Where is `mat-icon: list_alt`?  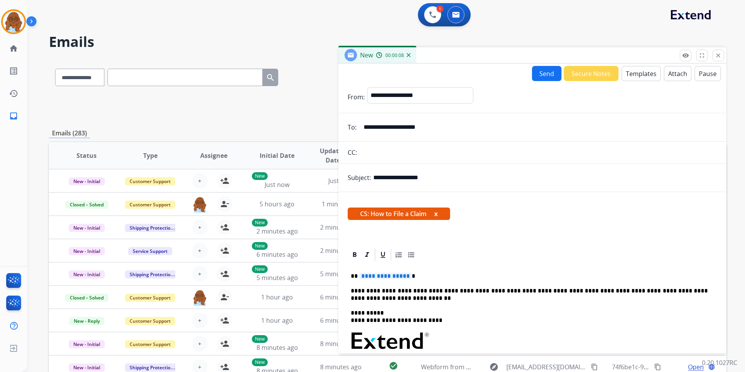 mat-icon: list_alt is located at coordinates (14, 71).